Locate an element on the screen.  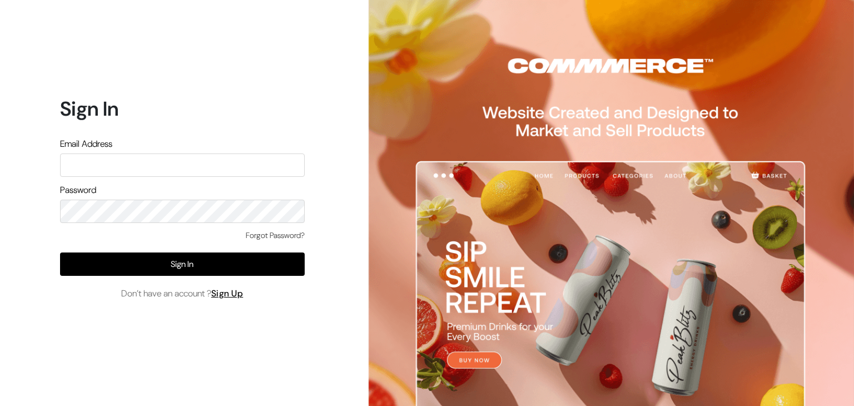
a: Sign Up is located at coordinates (227, 293).